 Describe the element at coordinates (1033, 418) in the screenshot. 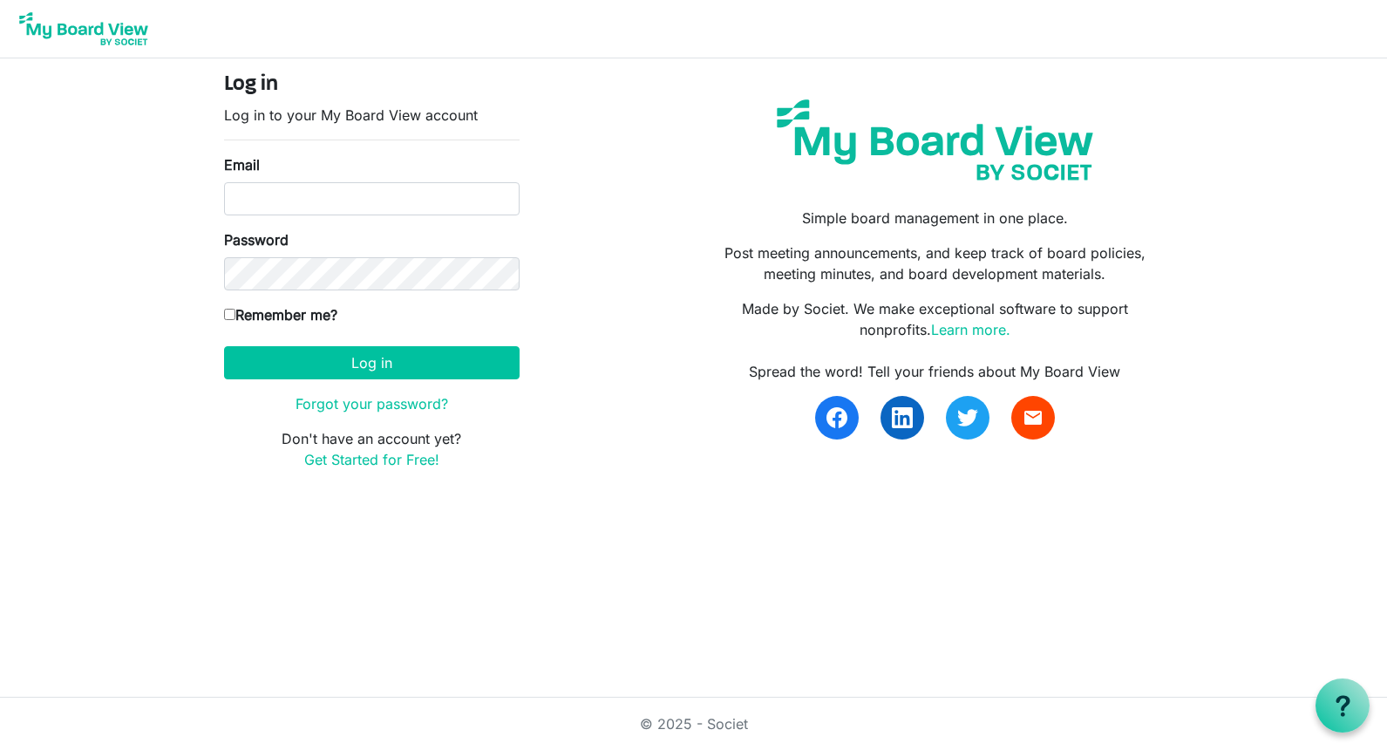

I see `a: email` at that location.